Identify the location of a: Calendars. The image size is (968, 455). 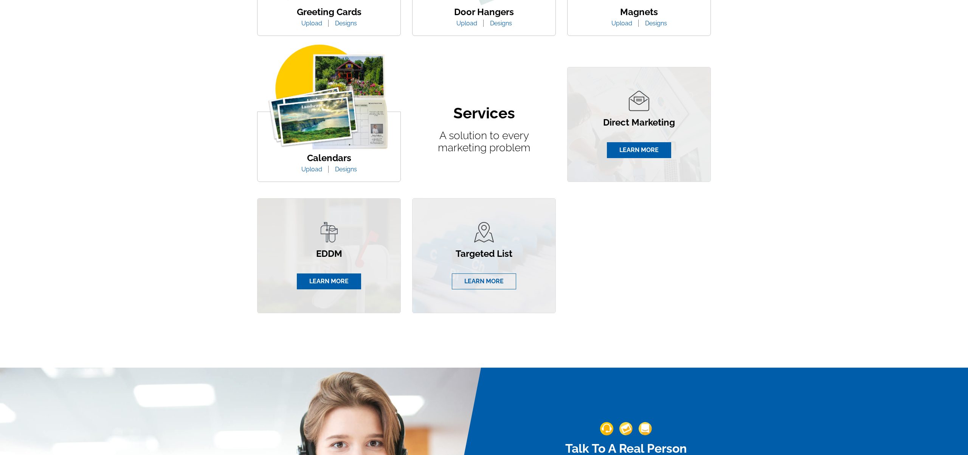
(329, 158).